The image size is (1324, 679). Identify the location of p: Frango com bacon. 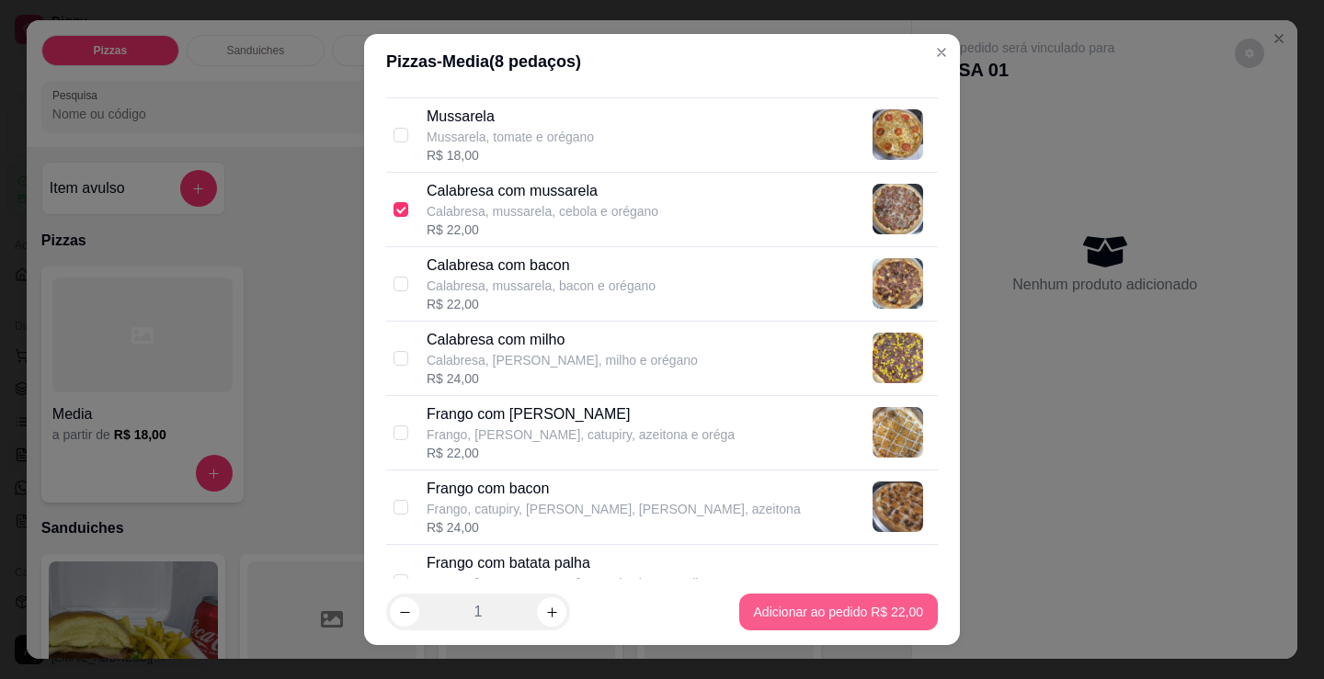
(613, 489).